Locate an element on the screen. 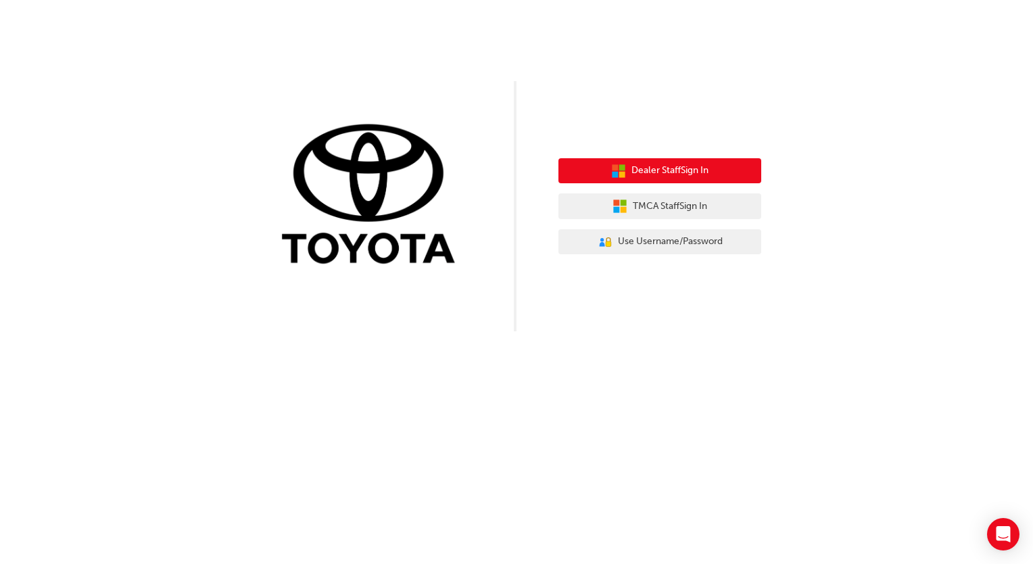 The height and width of the screenshot is (564, 1033). img: Trak is located at coordinates (373, 195).